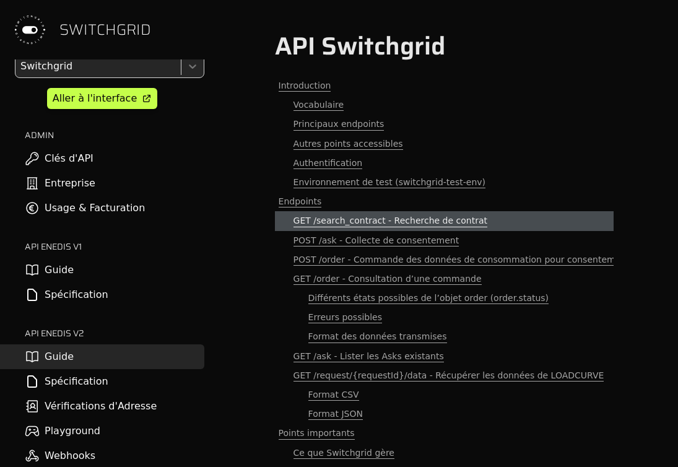  I want to click on a: Introduction, so click(444, 85).